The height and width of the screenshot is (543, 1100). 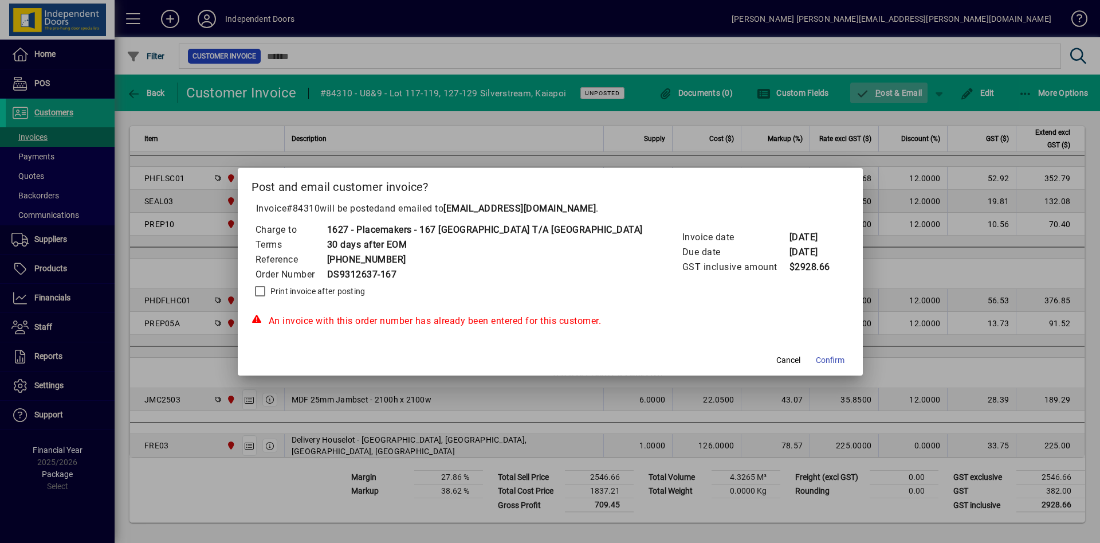 I want to click on h2: Post and email customer invoice?, so click(x=550, y=185).